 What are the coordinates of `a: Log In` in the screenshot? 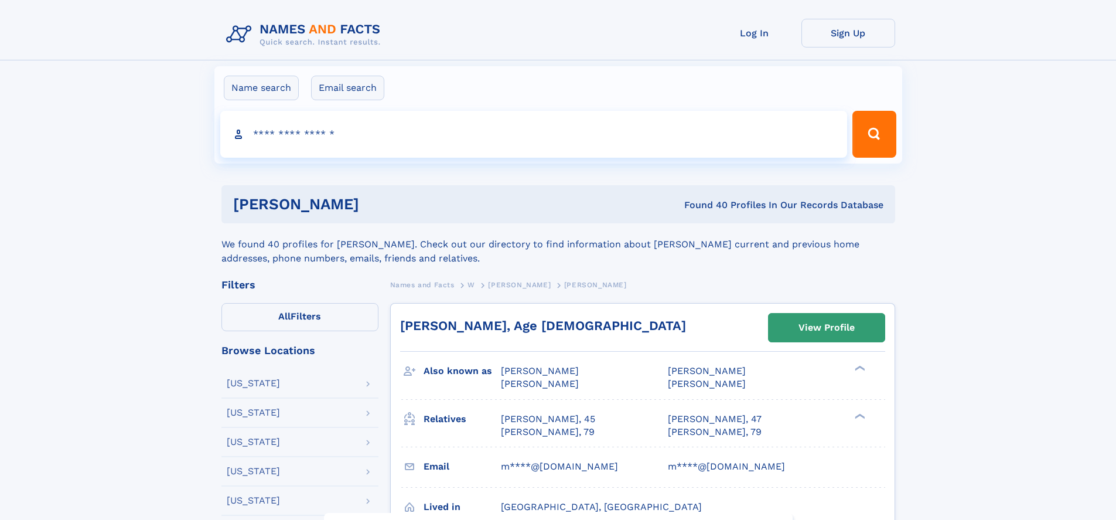 It's located at (755, 33).